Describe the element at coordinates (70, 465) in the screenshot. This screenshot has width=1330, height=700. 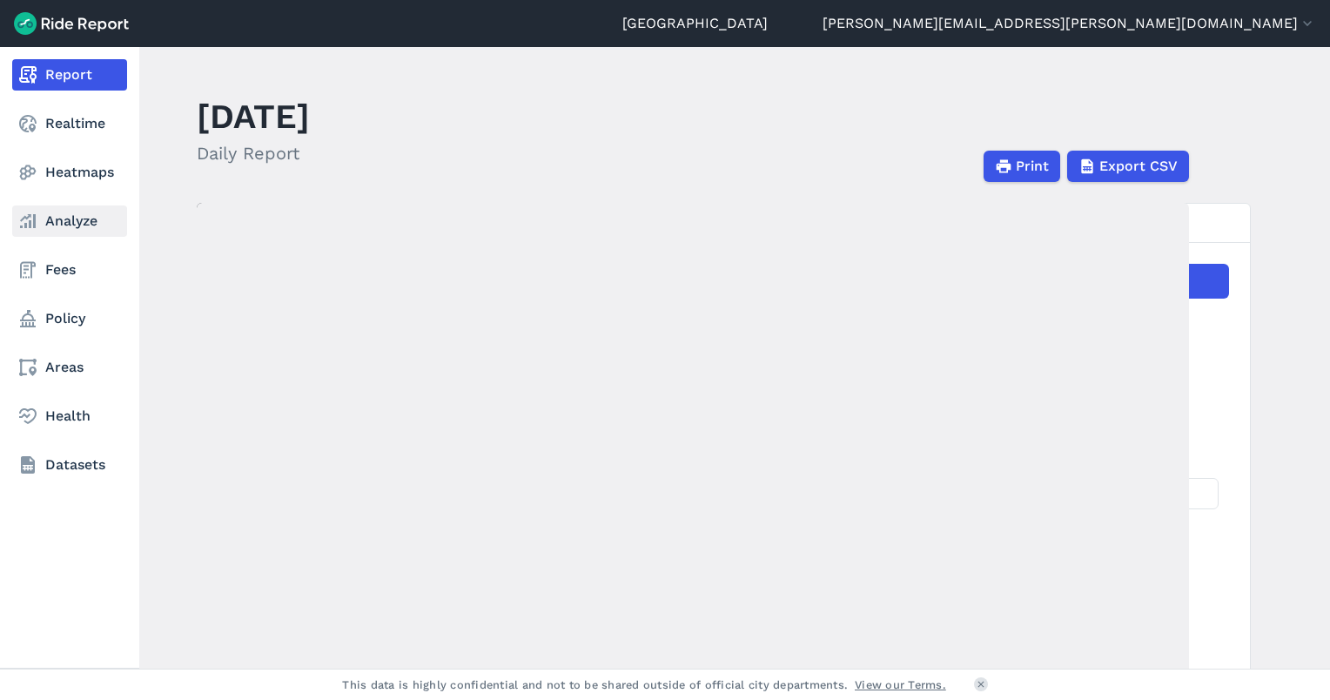
I see `a: Datasets` at that location.